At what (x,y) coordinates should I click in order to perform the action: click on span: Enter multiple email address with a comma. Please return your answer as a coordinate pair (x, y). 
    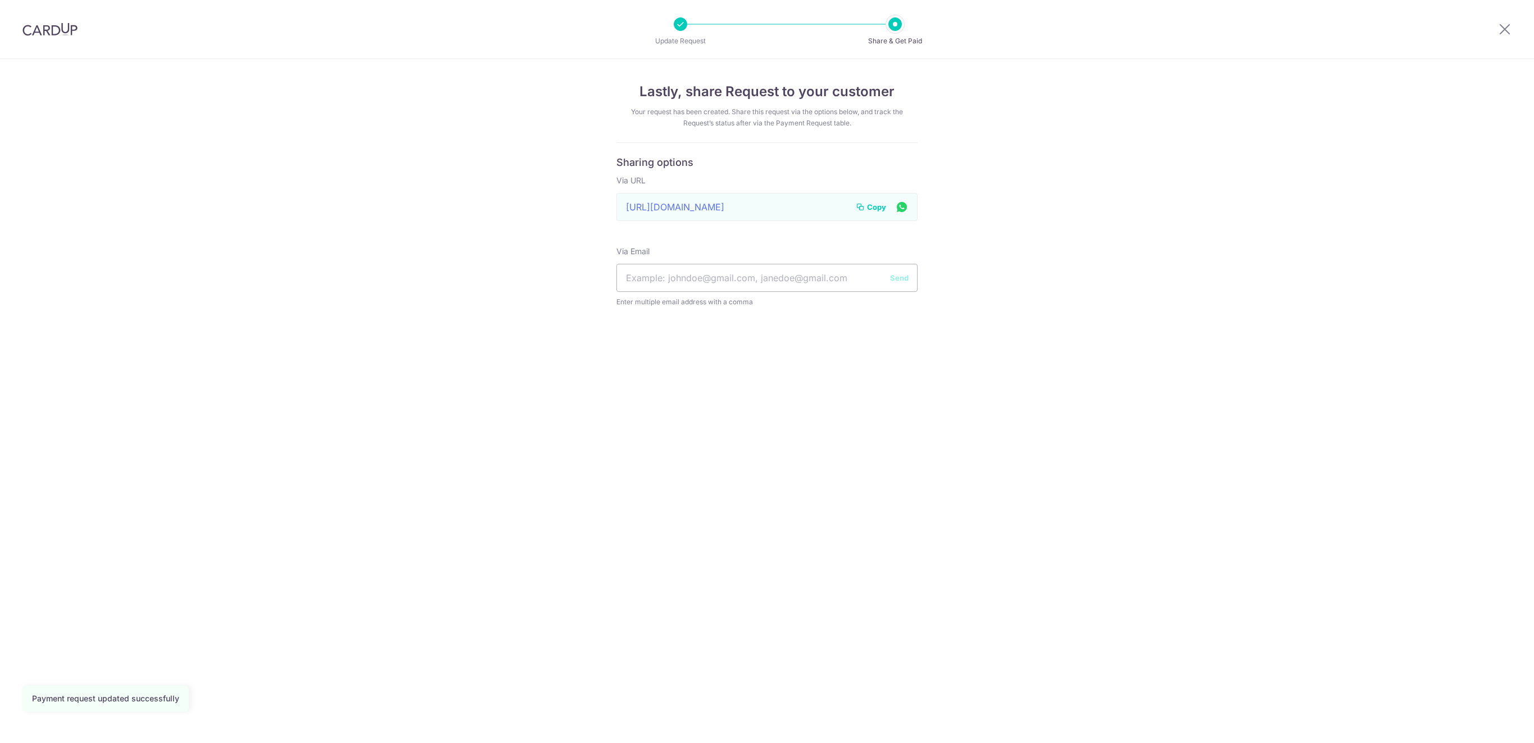
    Looking at the image, I should click on (767, 302).